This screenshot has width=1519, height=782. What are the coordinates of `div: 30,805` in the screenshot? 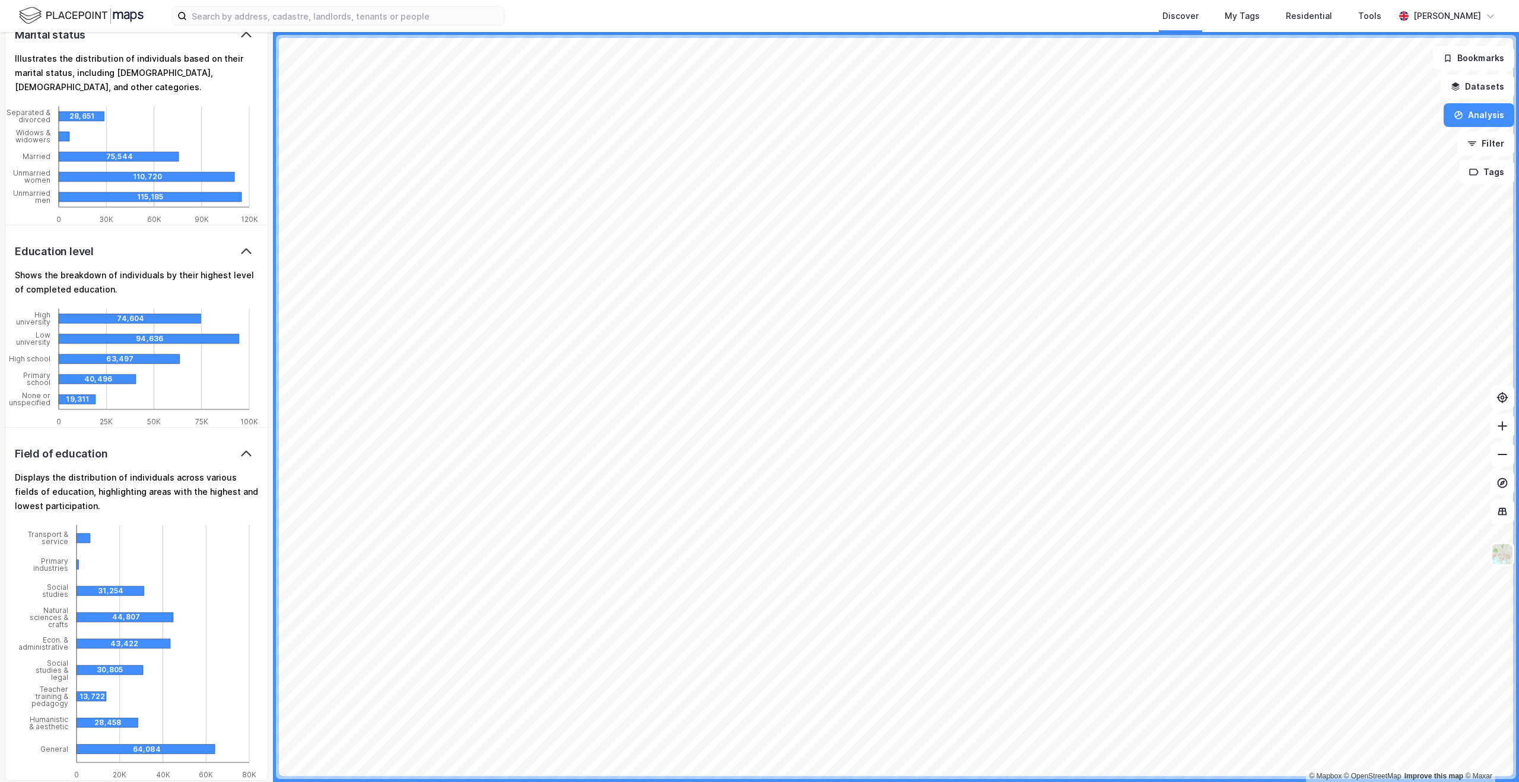 It's located at (130, 670).